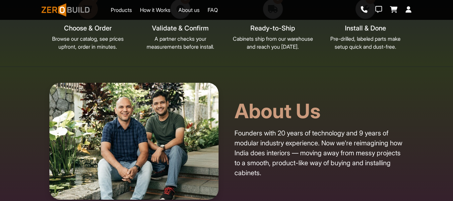 The width and height of the screenshot is (453, 201). I want to click on p: Browse our catalog, see prices upfront, order in minutes., so click(88, 43).